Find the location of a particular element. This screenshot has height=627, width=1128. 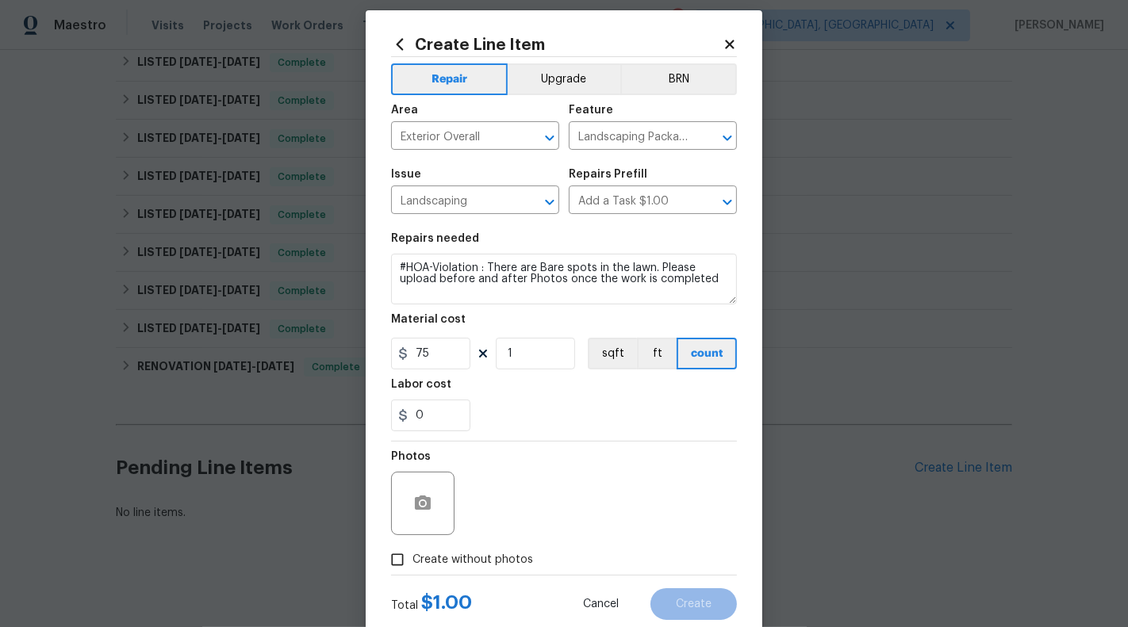

span: Cancel is located at coordinates (600, 604).